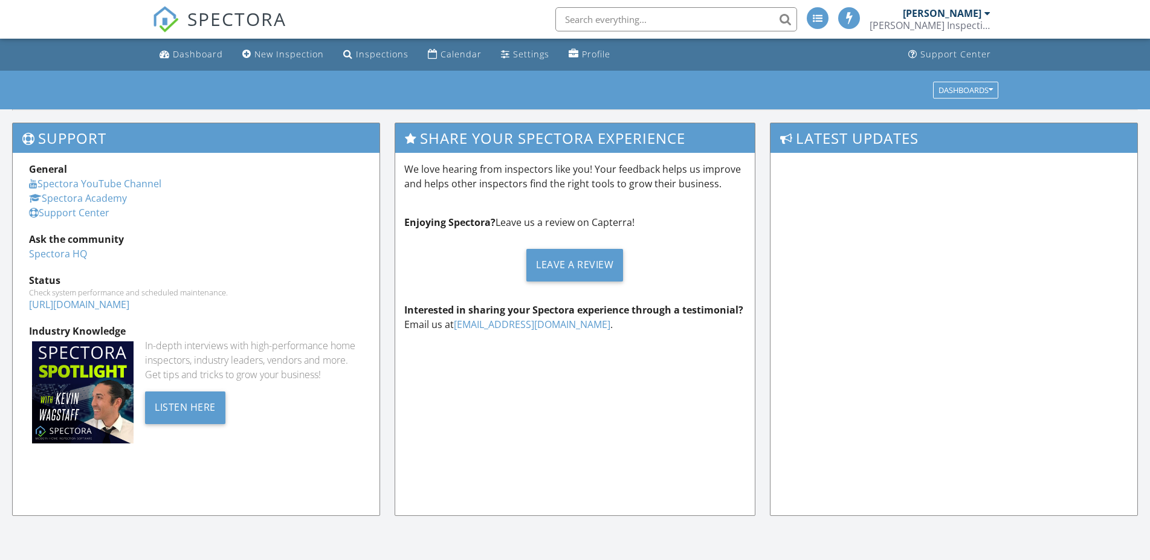 This screenshot has height=560, width=1150. What do you see at coordinates (966, 90) in the screenshot?
I see `button: Dashboards` at bounding box center [966, 90].